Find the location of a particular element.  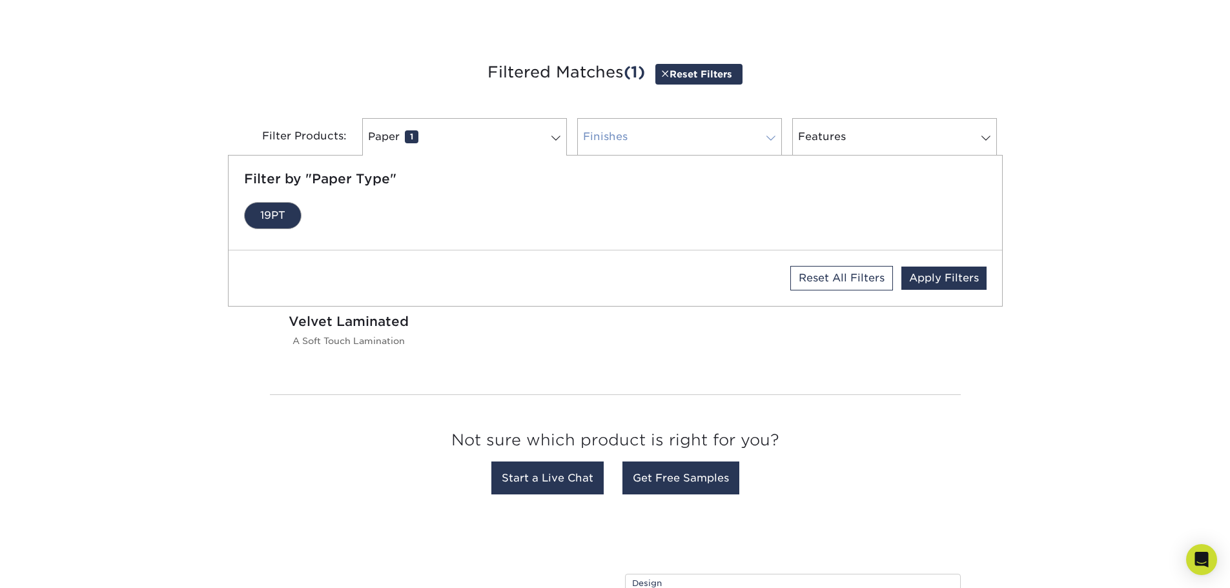

a: Get Free Samples is located at coordinates (680, 478).